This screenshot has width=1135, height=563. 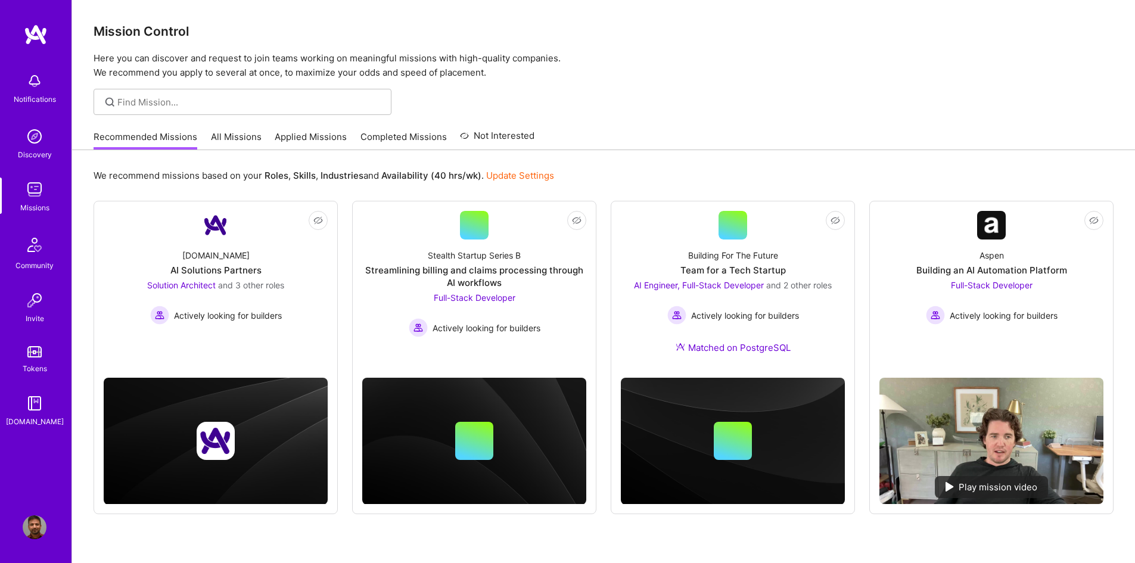 What do you see at coordinates (604, 31) in the screenshot?
I see `h3: Mission Control` at bounding box center [604, 31].